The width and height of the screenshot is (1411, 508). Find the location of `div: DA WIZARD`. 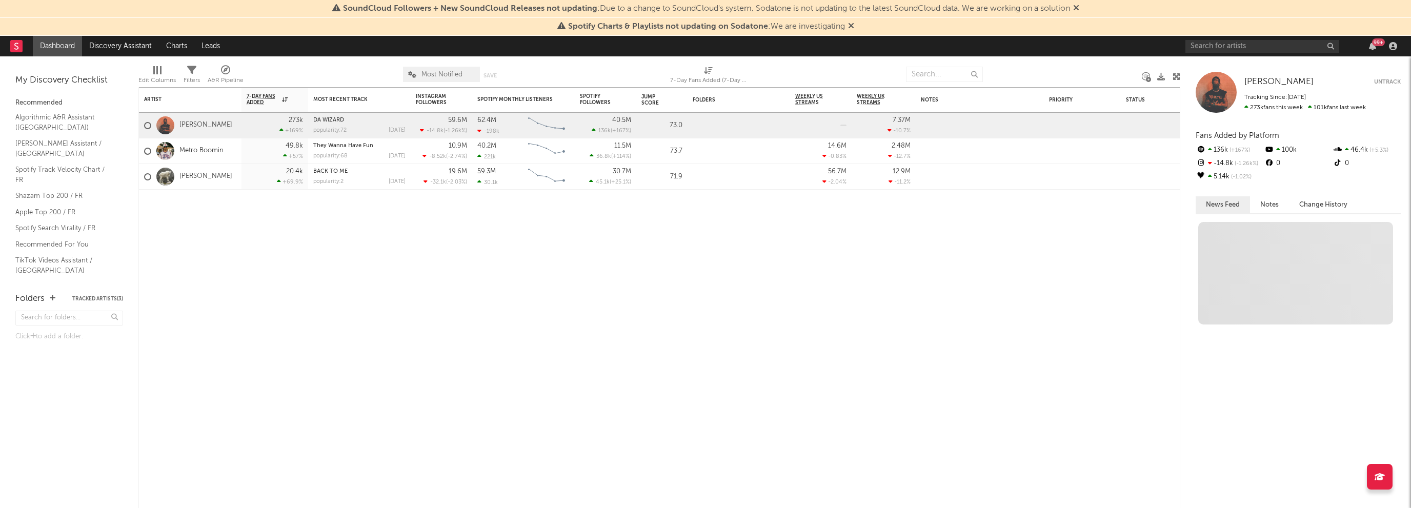

div: DA WIZARD is located at coordinates (360, 120).